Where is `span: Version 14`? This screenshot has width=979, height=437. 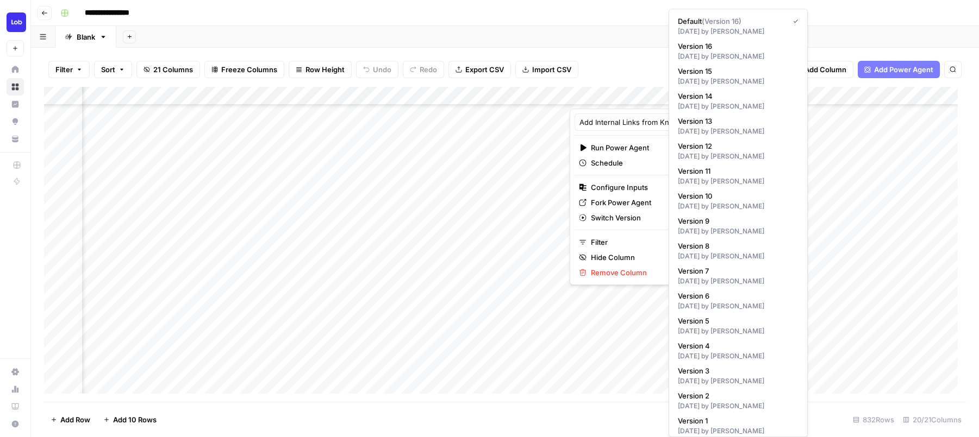 span: Version 14 is located at coordinates (736, 96).